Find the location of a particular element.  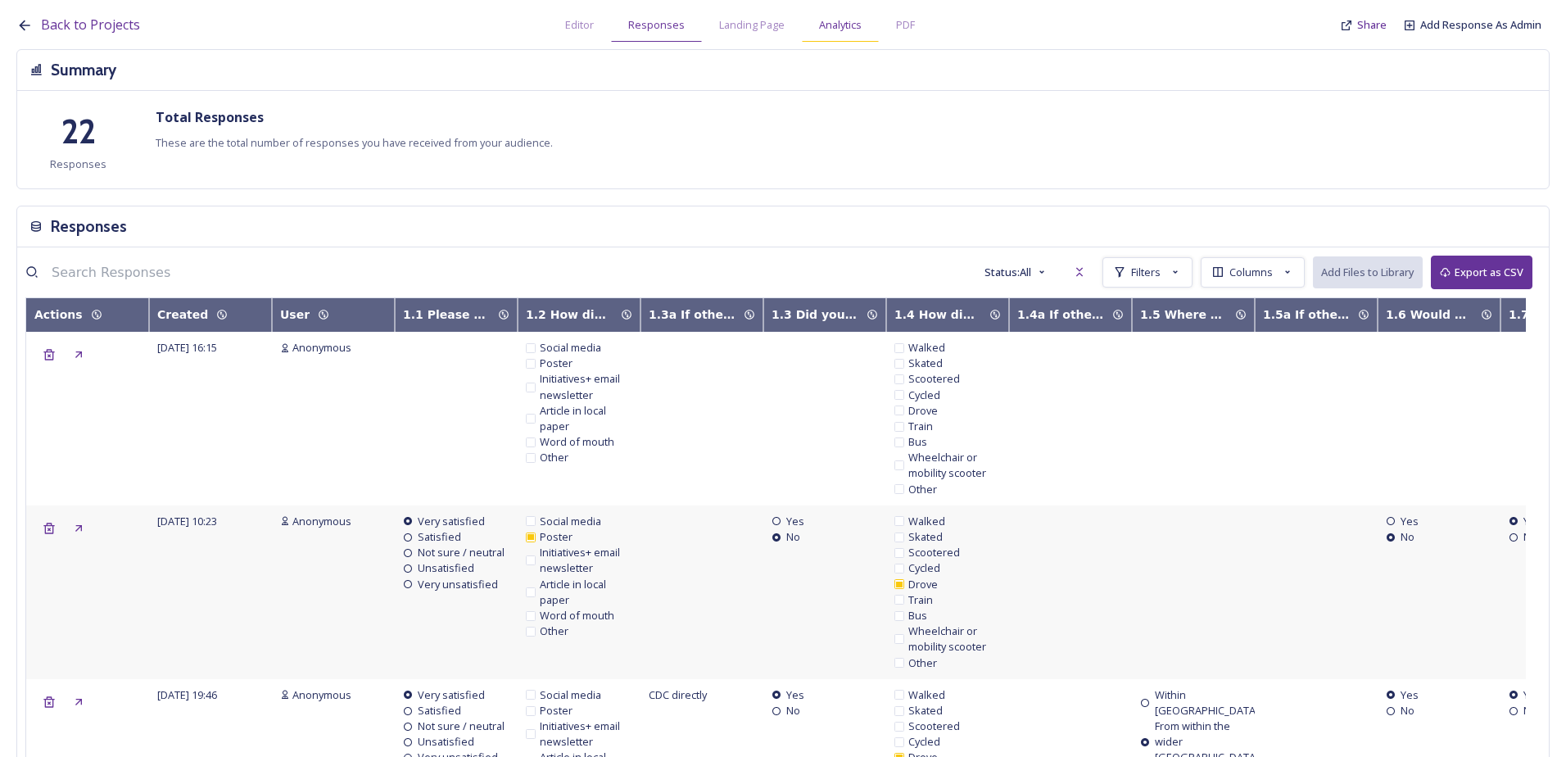

a: Add Response As Admin is located at coordinates (1481, 25).